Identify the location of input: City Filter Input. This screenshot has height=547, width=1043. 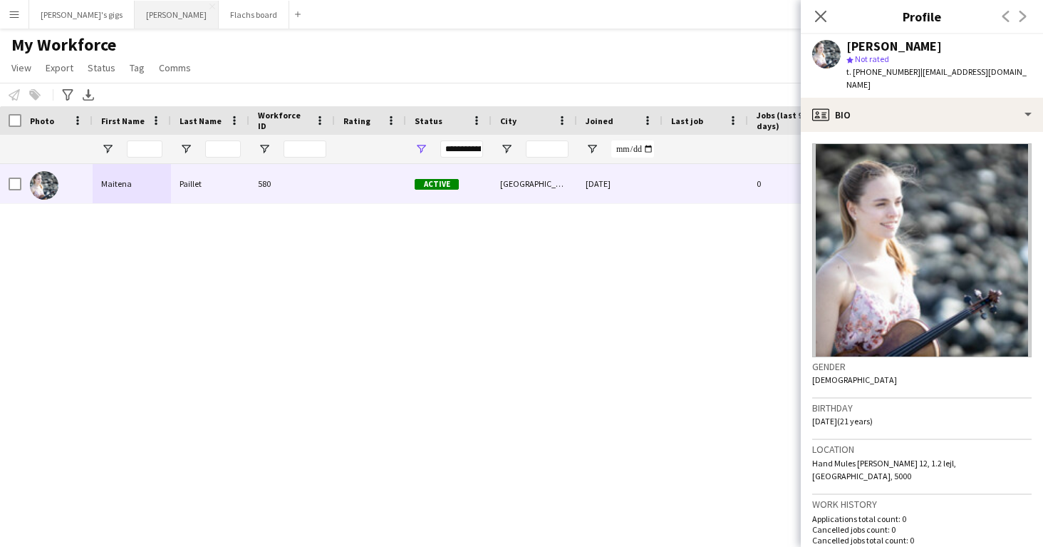
(547, 149).